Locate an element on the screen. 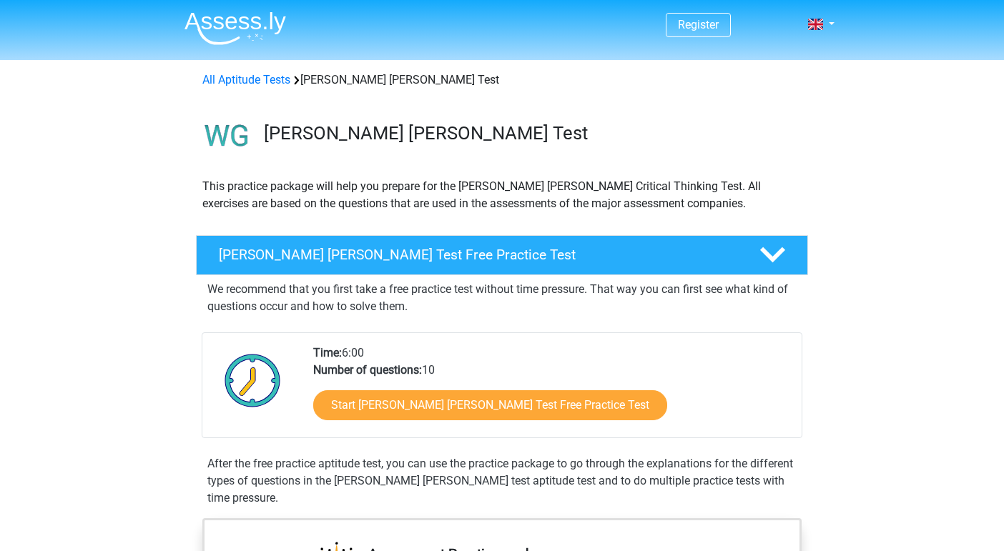 Image resolution: width=1004 pixels, height=551 pixels. a: All Aptitude Tests is located at coordinates (246, 79).